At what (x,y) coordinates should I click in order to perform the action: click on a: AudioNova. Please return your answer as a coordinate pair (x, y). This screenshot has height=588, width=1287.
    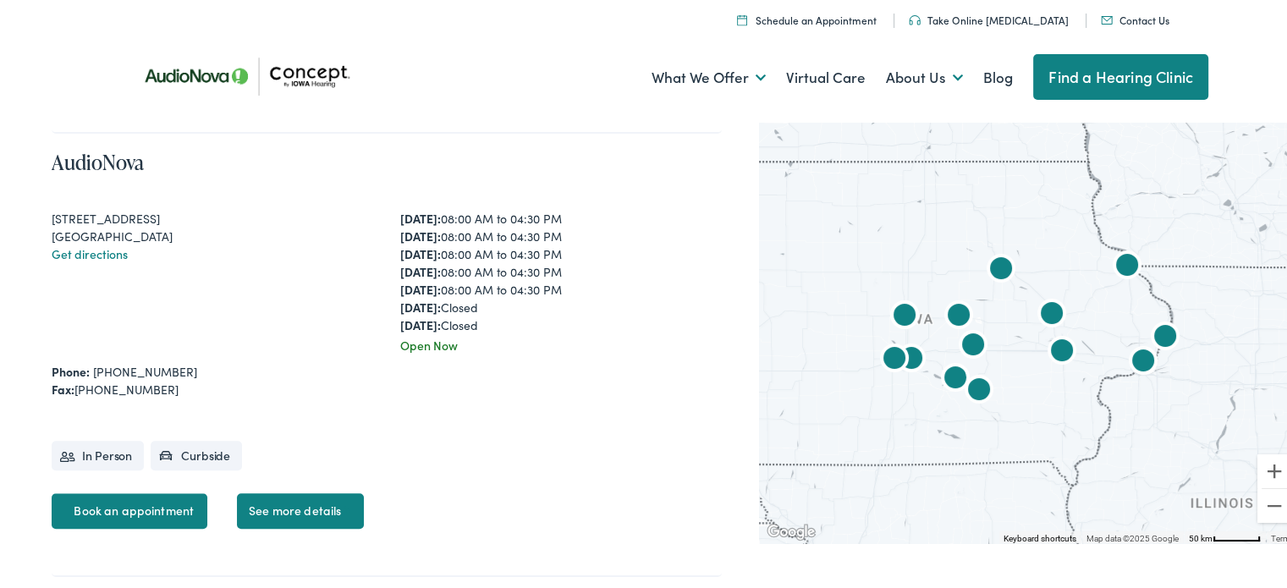
    Looking at the image, I should click on (97, 159).